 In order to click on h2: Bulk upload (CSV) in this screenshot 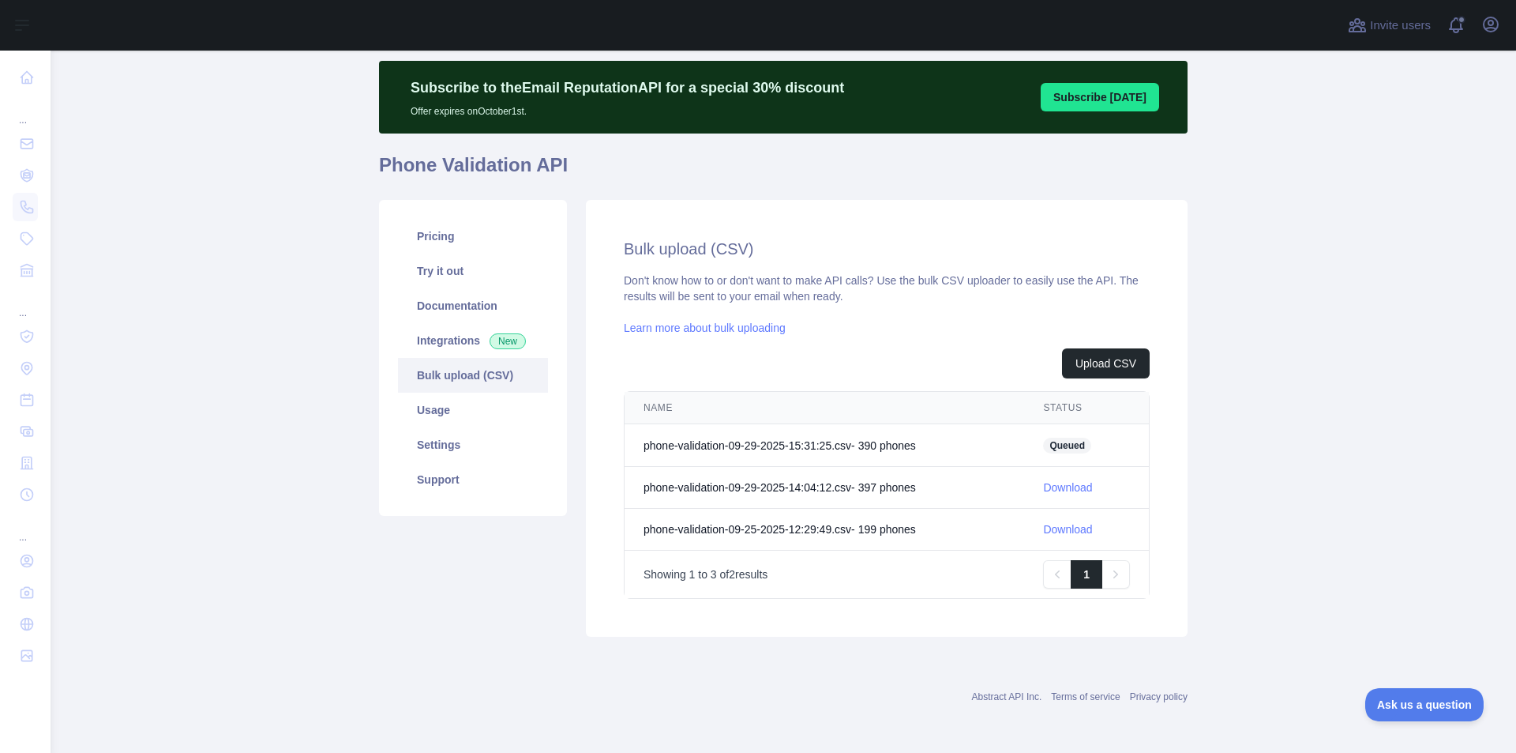, I will do `click(887, 249)`.